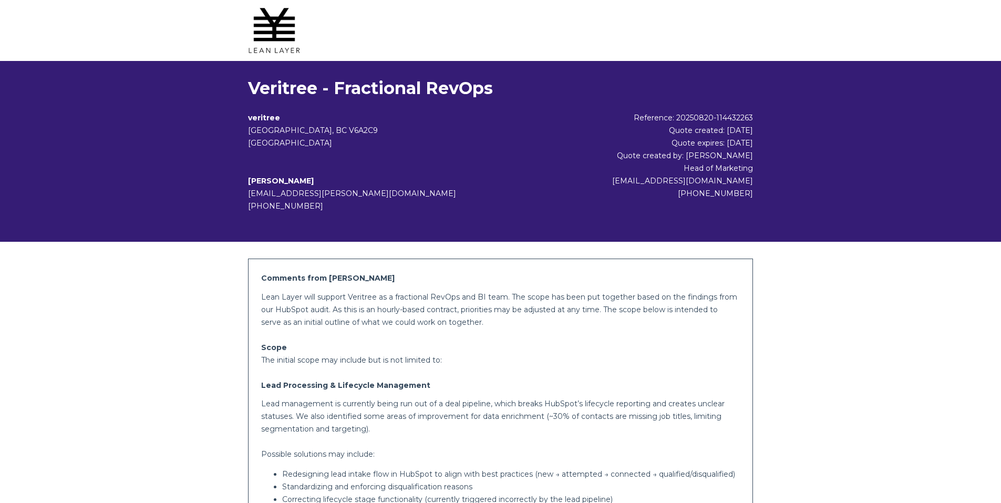  Describe the element at coordinates (500, 416) in the screenshot. I see `p: Lead management is currently being run out of a deal pipeline, which breaks HubSpot’s lifecycle r...` at that location.